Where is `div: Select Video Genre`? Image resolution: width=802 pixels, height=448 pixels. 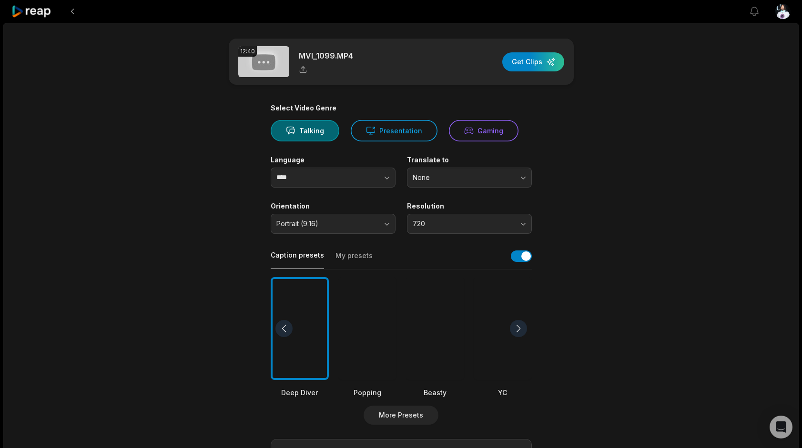
div: Select Video Genre is located at coordinates (401, 108).